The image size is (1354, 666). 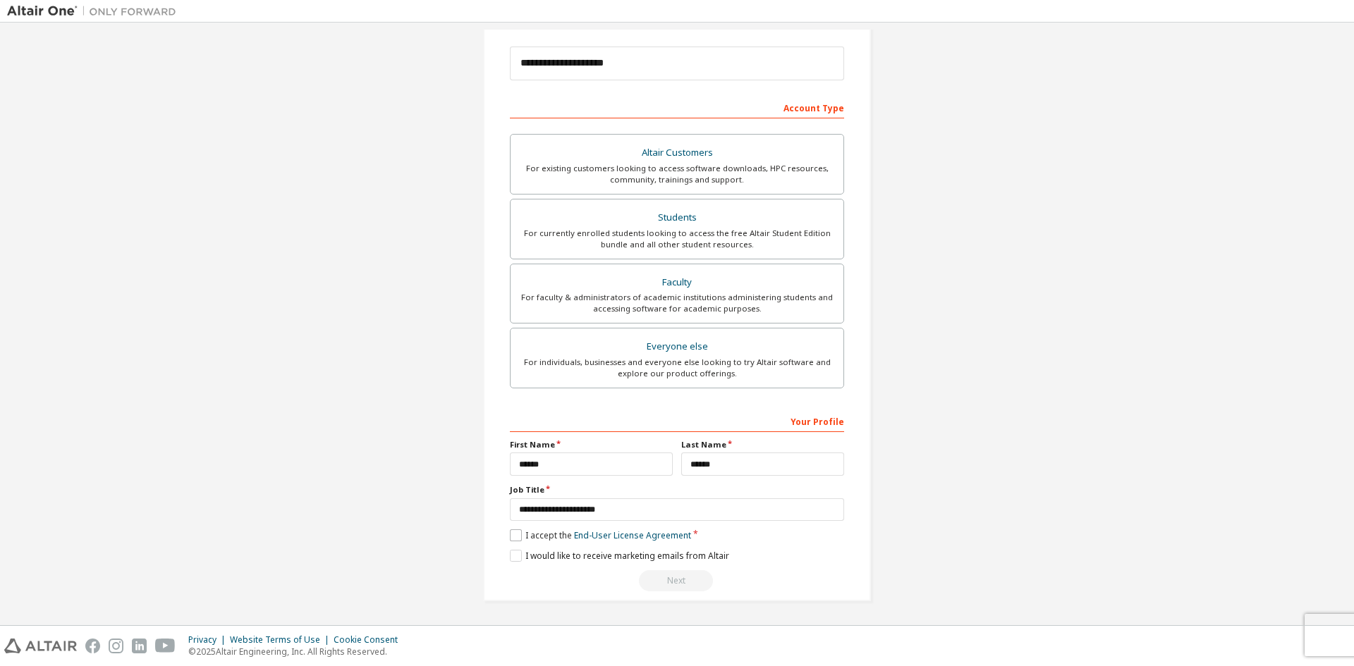 What do you see at coordinates (591, 445) in the screenshot?
I see `label: First Name` at bounding box center [591, 445].